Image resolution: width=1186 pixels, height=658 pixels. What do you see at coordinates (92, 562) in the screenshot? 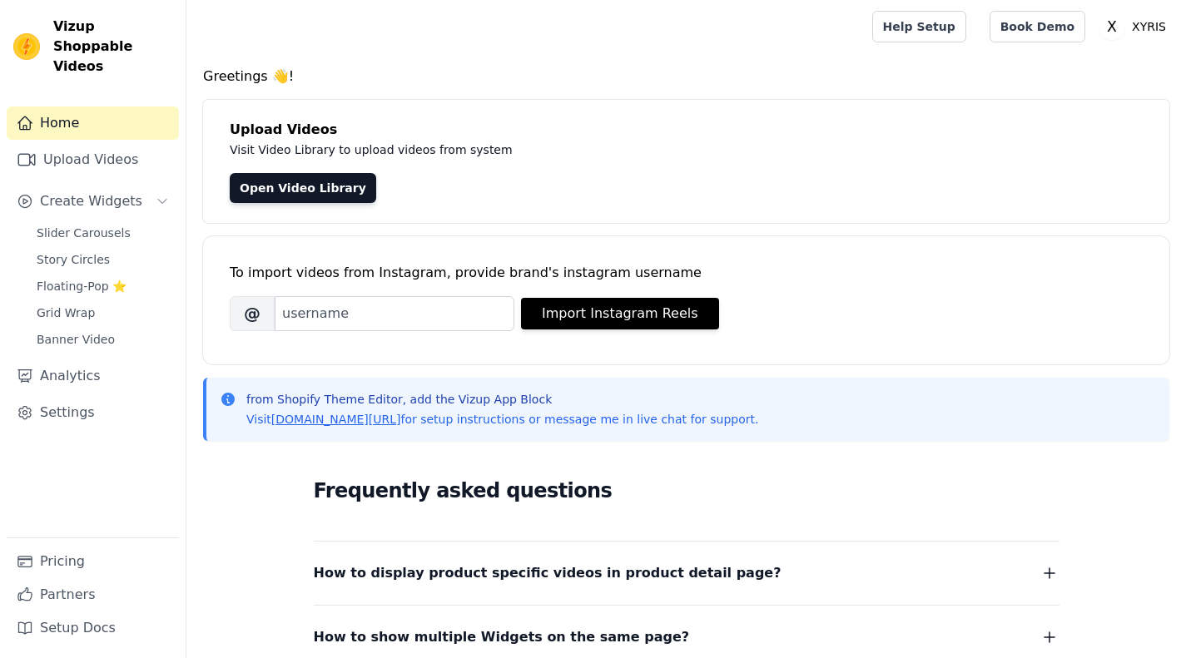
I see `a: Pricing` at bounding box center [92, 562].